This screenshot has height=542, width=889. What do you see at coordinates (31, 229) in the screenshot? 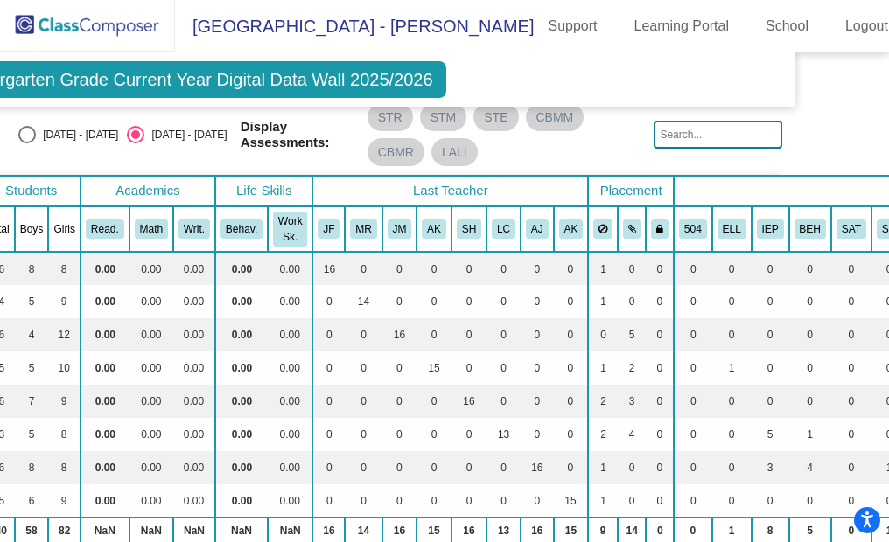
I see `th: Boys` at bounding box center [31, 229].